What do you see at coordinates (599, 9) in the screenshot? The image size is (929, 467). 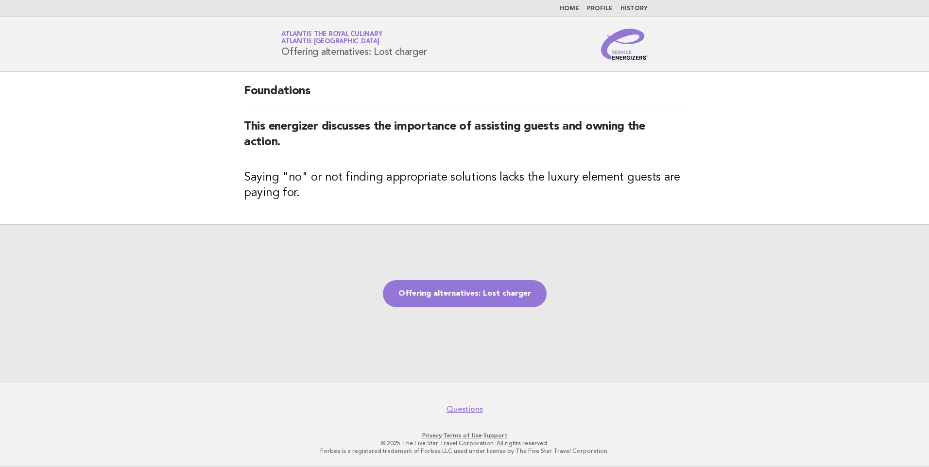 I see `a: Profile` at bounding box center [599, 9].